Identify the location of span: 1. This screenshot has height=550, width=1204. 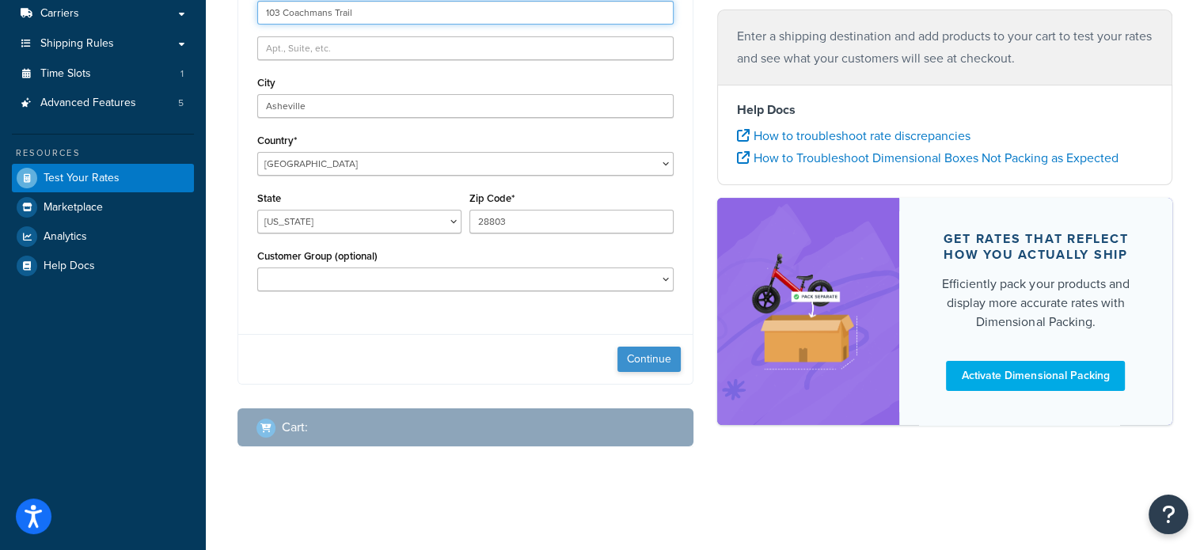
(182, 74).